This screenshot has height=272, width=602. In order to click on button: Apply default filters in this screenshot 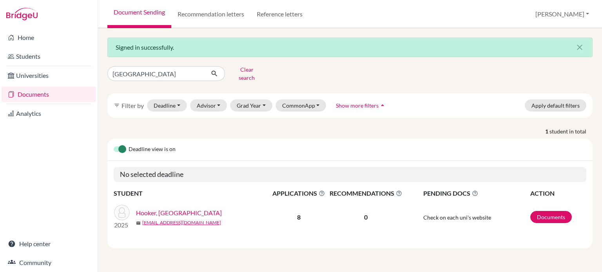, I will do `click(555, 105)`.